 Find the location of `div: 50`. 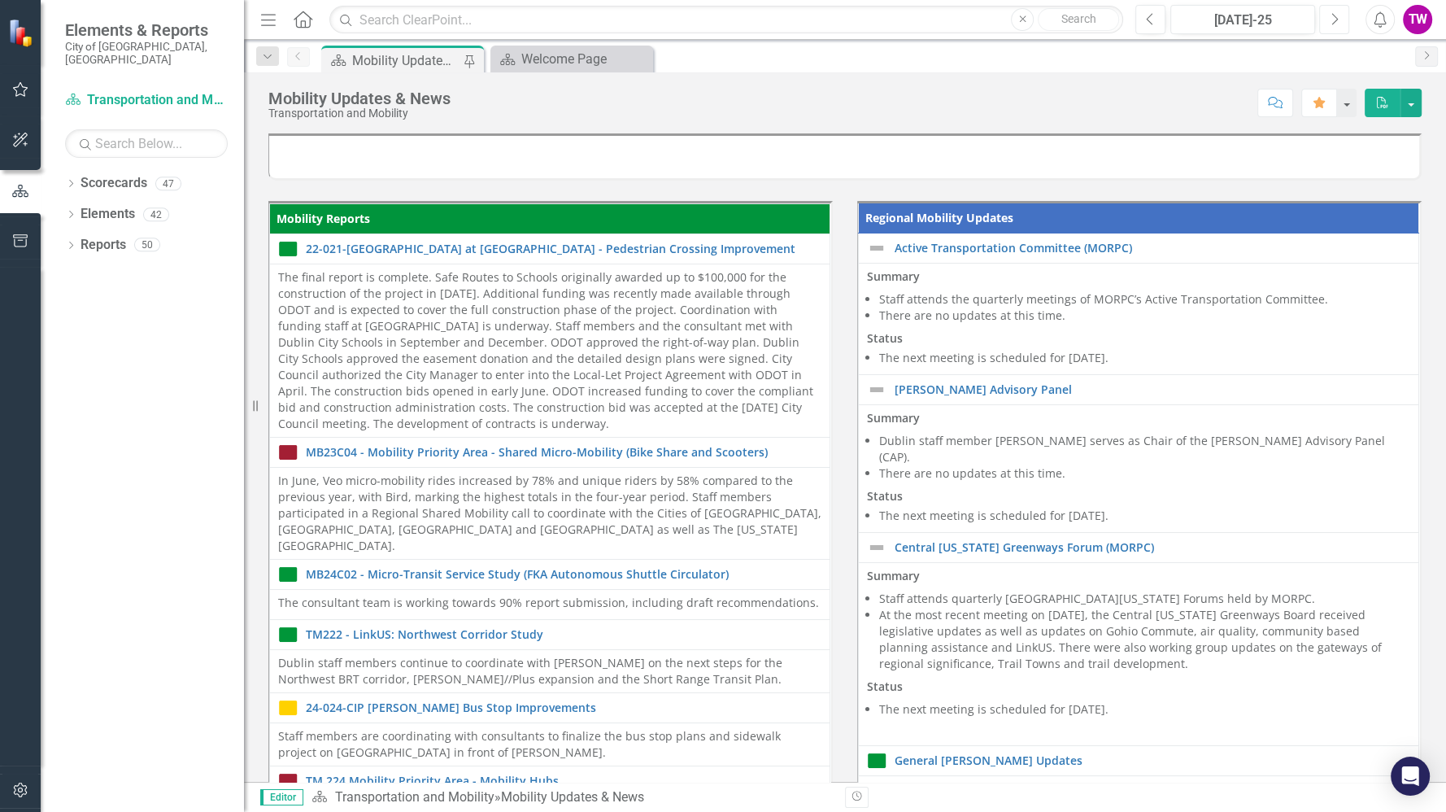

div: 50 is located at coordinates (147, 245).